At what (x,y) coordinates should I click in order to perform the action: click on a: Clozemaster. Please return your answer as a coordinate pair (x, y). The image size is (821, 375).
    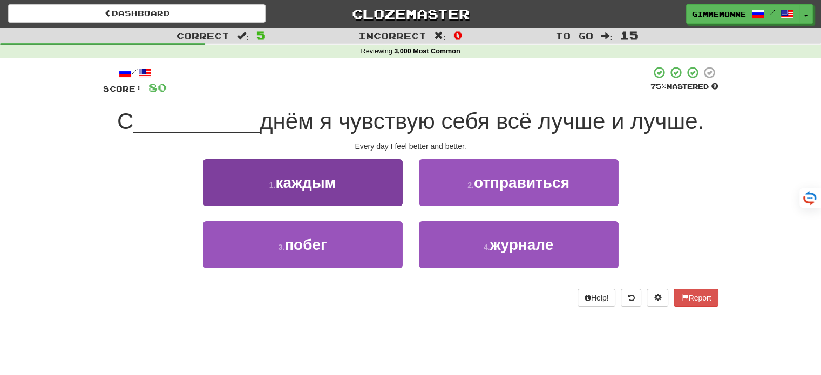
    Looking at the image, I should click on (410, 13).